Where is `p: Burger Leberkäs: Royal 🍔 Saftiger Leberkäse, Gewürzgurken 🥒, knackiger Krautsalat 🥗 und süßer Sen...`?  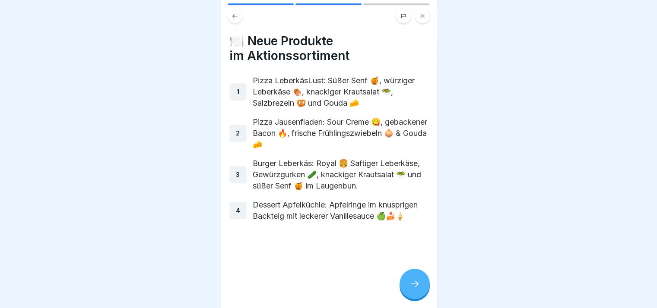
p: Burger Leberkäs: Royal 🍔 Saftiger Leberkäse, Gewürzgurken 🥒, knackiger Krautsalat 🥗 und süßer Sen... is located at coordinates (340, 175).